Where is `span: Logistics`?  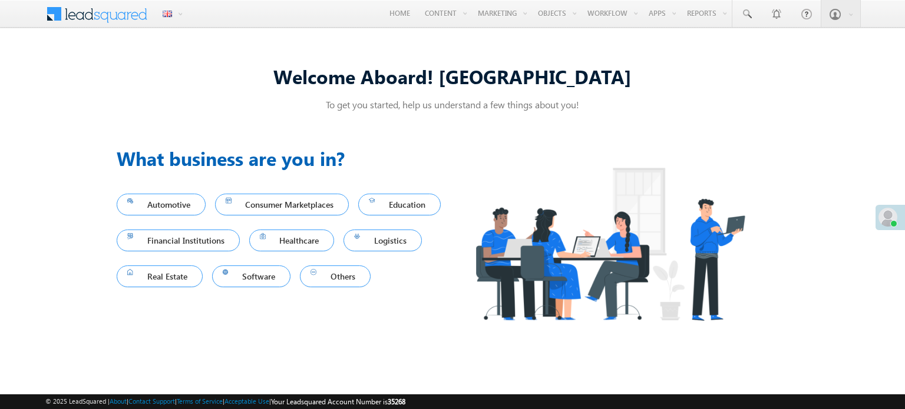 span: Logistics is located at coordinates (382, 240).